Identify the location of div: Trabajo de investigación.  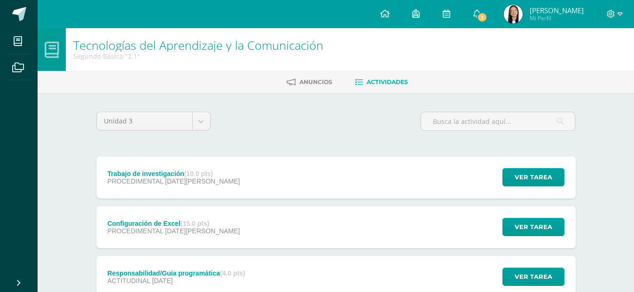
(173, 174).